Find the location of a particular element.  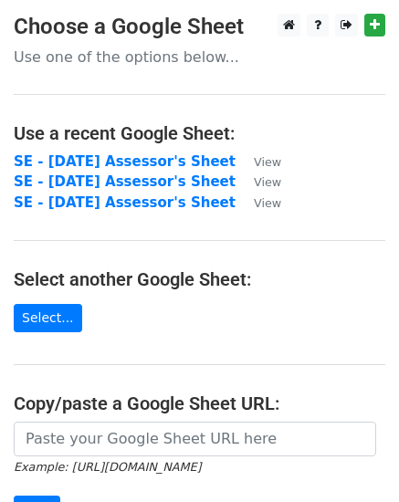

a: Select... is located at coordinates (47, 318).